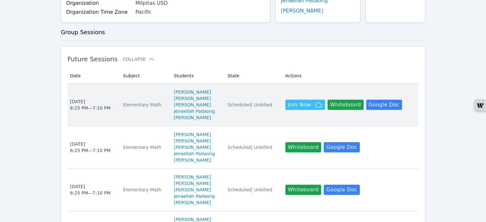 Image resolution: width=486 pixels, height=222 pixels. Describe the element at coordinates (99, 12) in the screenshot. I see `label: Organization Time Zone` at that location.